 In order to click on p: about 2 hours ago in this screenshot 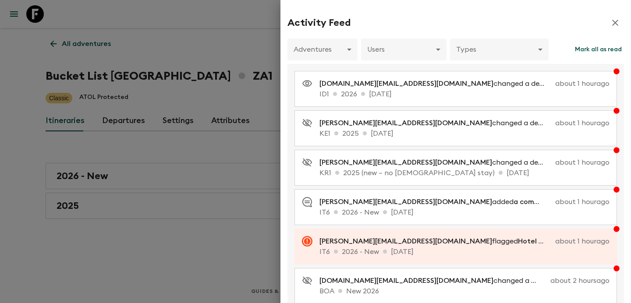, I will do `click(579, 281)`.